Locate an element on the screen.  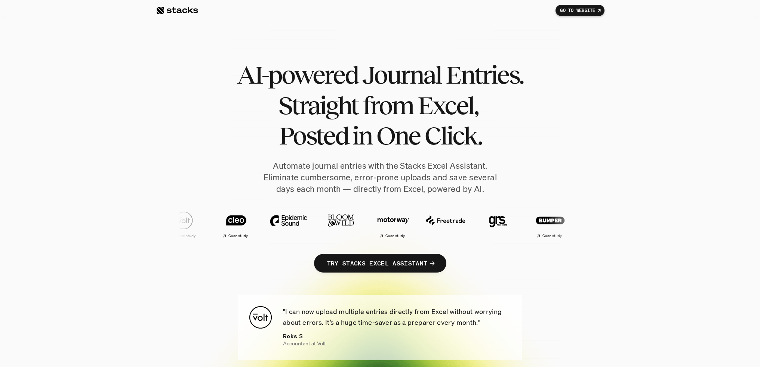
span: Click. is located at coordinates (453, 136).